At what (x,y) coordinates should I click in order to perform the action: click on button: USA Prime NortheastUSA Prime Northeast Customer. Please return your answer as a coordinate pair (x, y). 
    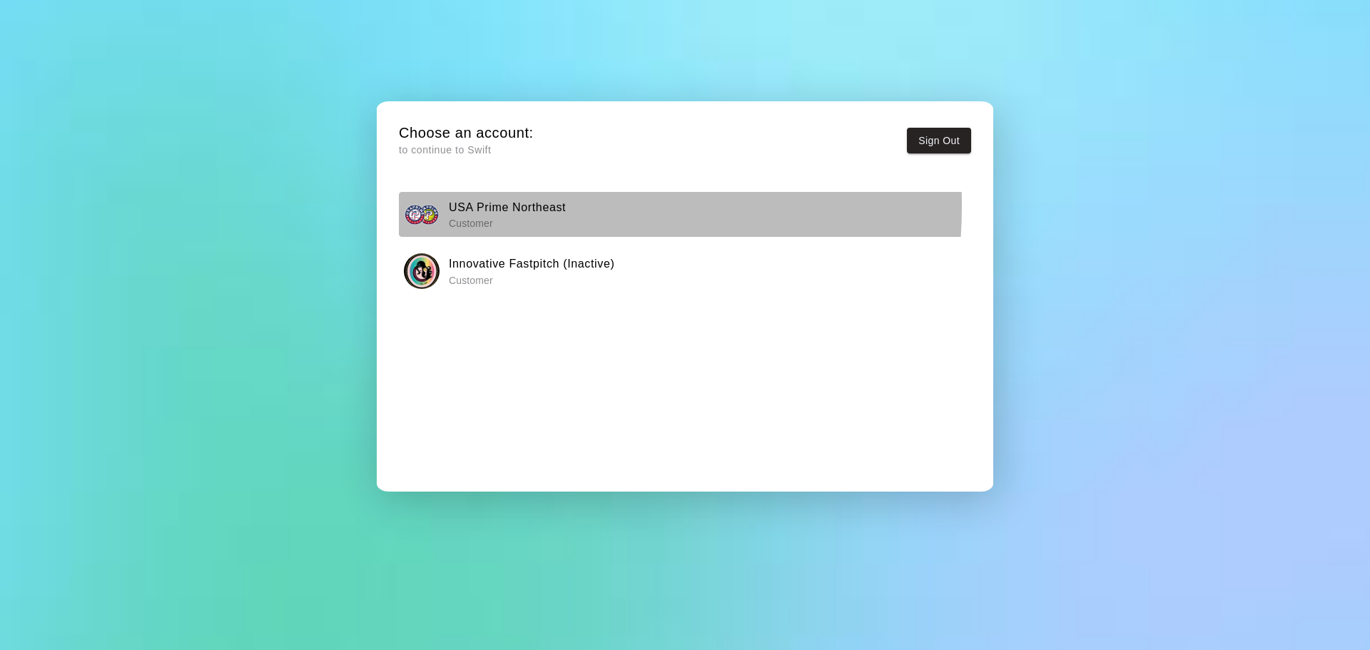
    Looking at the image, I should click on (685, 214).